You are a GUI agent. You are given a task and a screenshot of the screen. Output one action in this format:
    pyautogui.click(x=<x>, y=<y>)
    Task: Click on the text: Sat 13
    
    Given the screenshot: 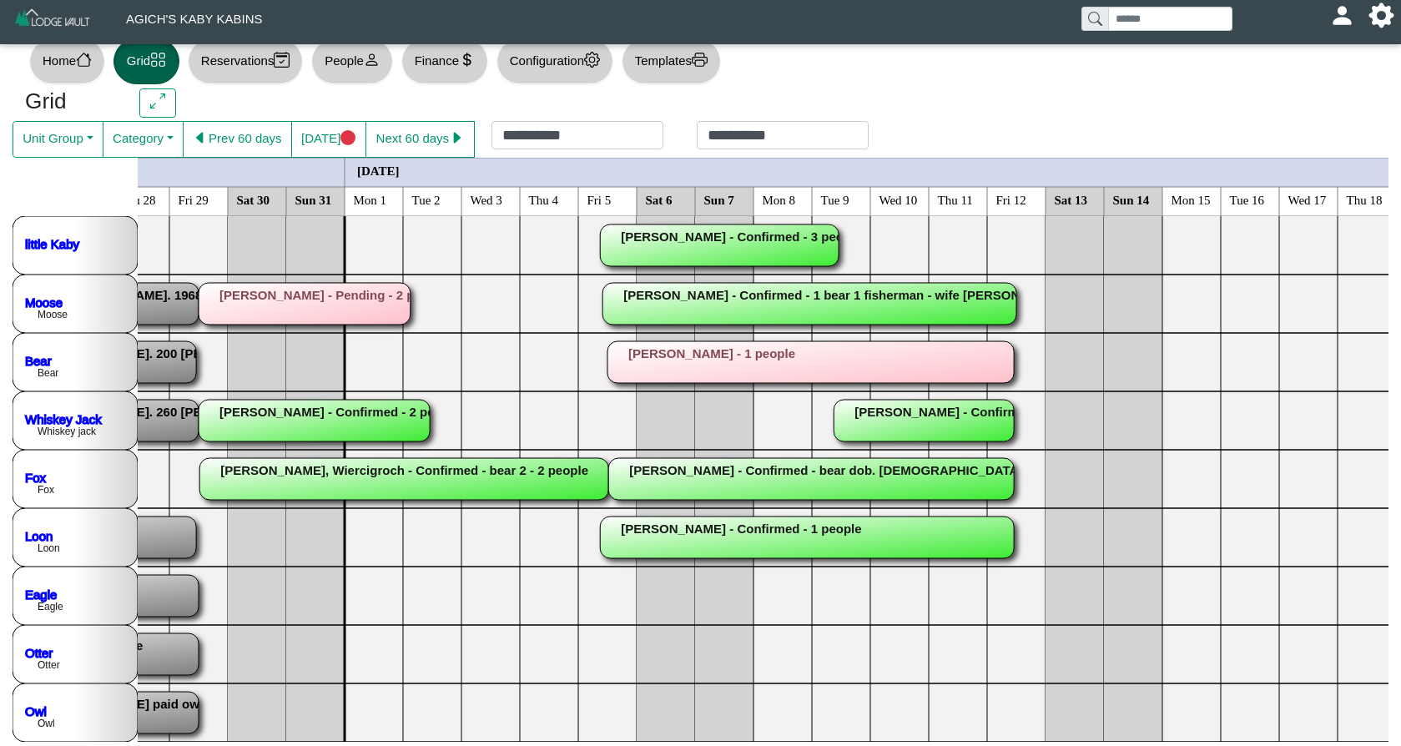 What is the action you would take?
    pyautogui.click(x=1072, y=199)
    